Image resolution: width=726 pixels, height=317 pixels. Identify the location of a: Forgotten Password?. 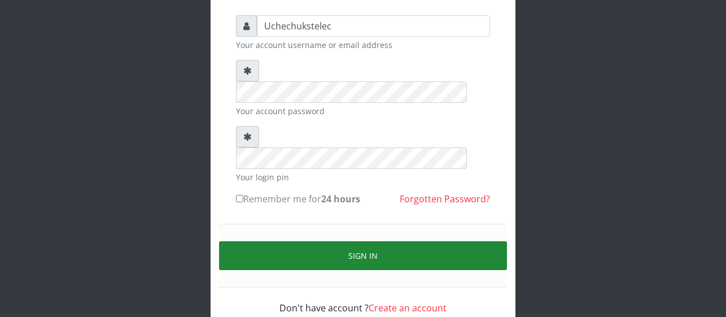
(445, 199).